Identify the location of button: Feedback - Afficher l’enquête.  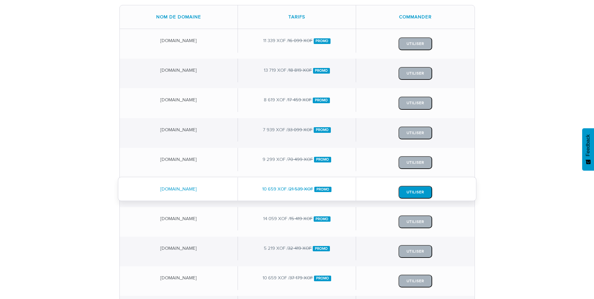
(588, 149).